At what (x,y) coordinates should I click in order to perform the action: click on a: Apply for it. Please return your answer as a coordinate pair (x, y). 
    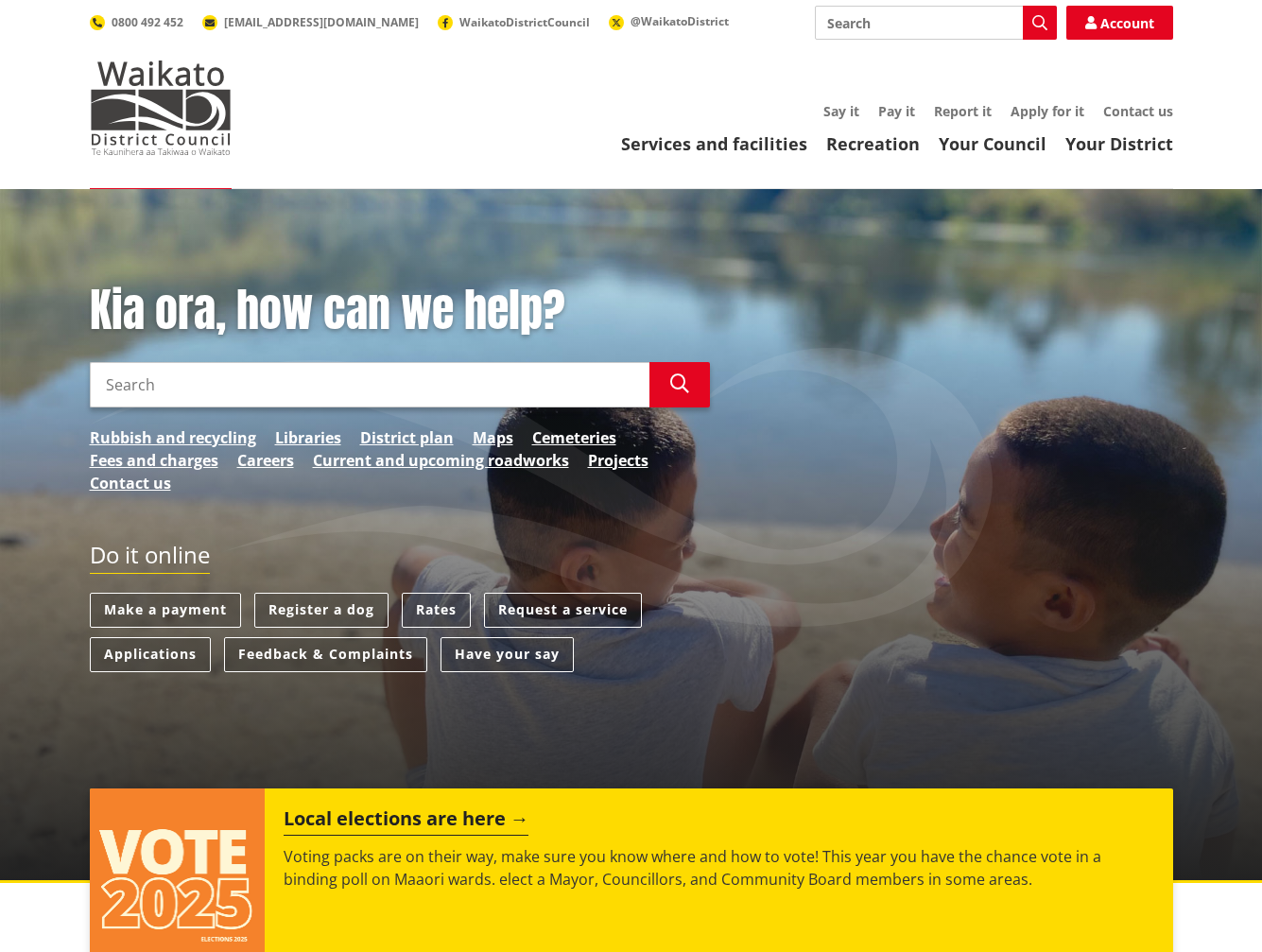
    Looking at the image, I should click on (1047, 110).